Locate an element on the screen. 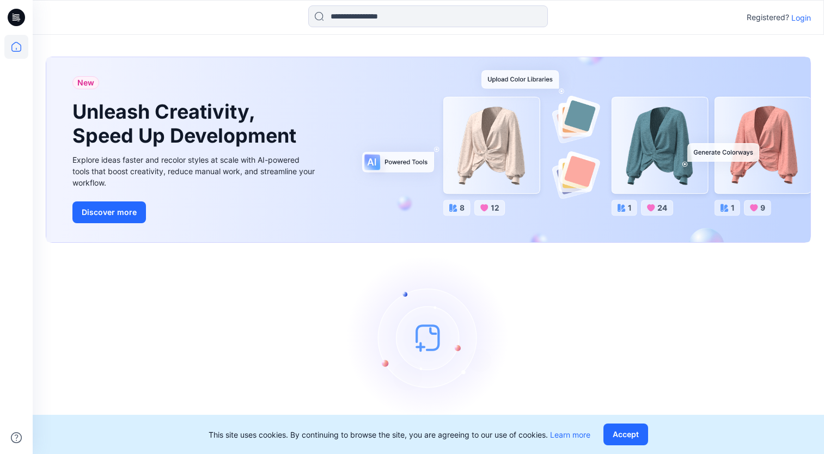  h1: Unleash Creativity, Speed Up Development is located at coordinates (187, 124).